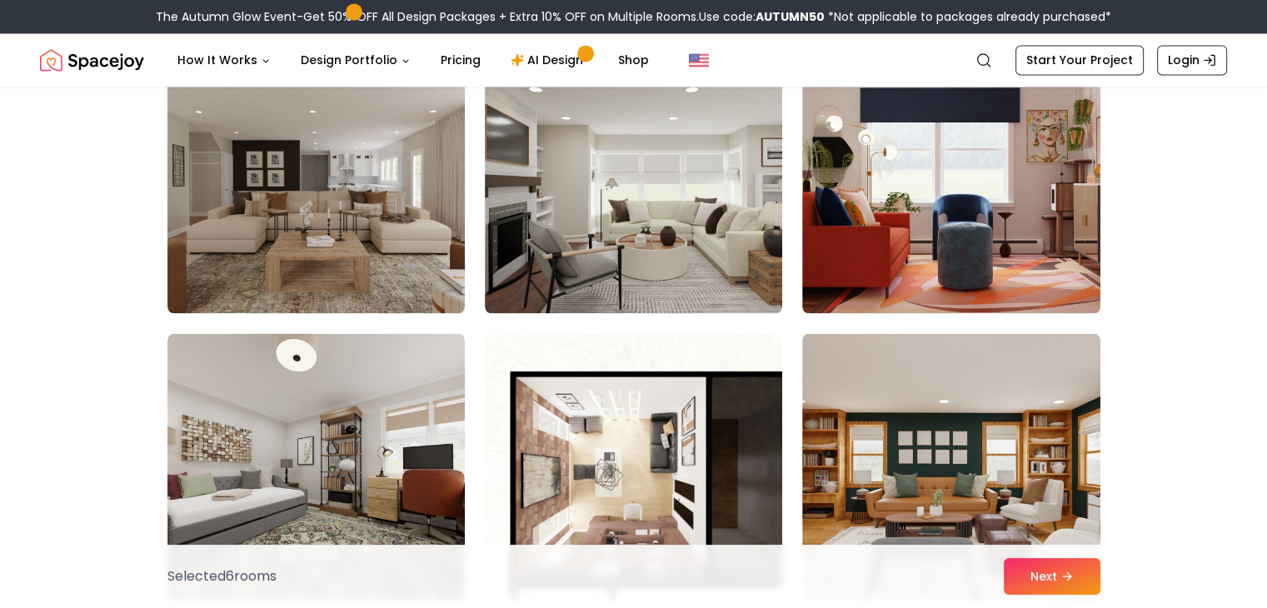 The image size is (1267, 608). What do you see at coordinates (1052, 576) in the screenshot?
I see `button: Next` at bounding box center [1052, 576].